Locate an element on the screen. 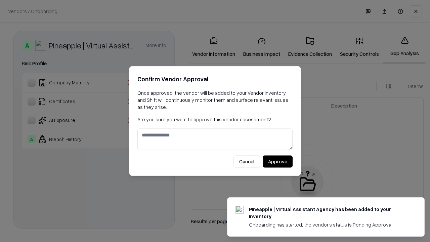  img: trypineapple.com is located at coordinates (240, 210).